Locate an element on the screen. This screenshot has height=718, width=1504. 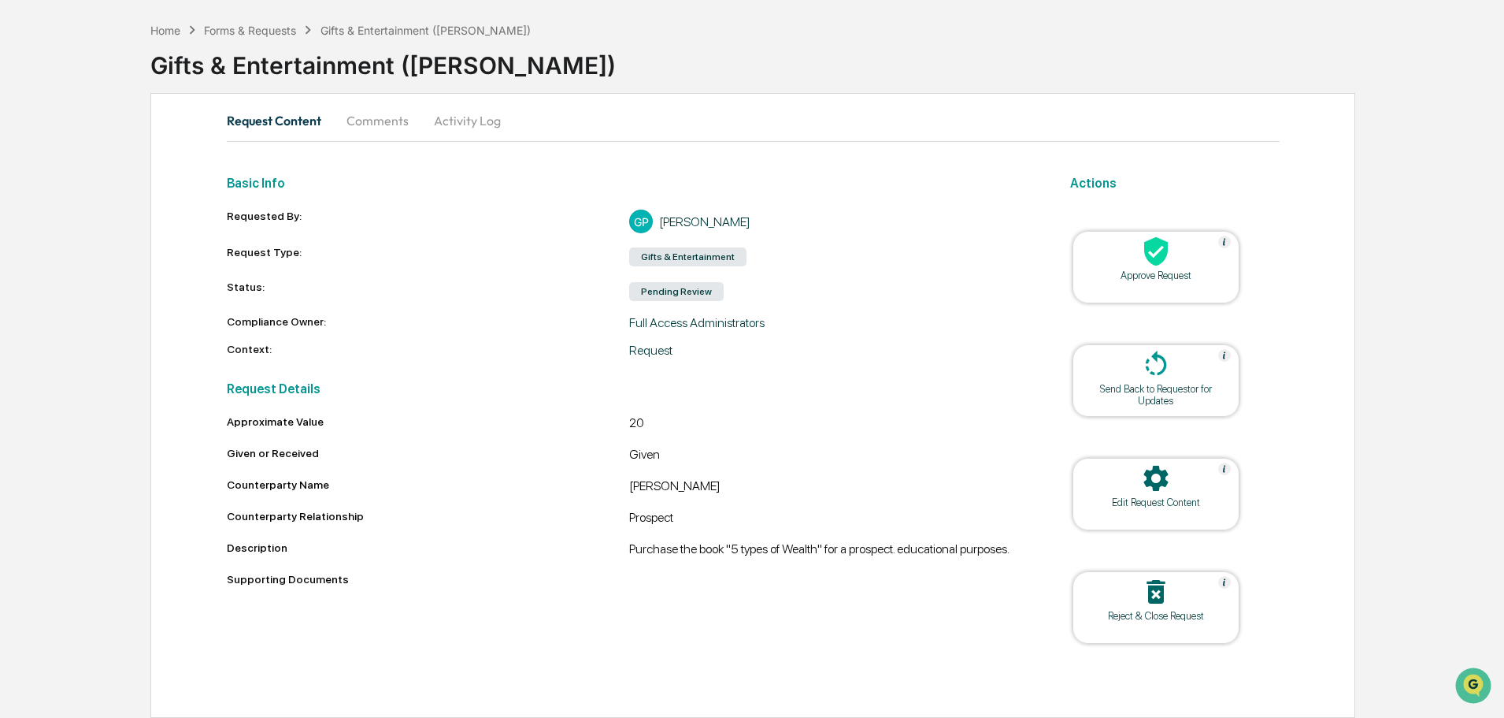
div: Given is located at coordinates (831, 456).